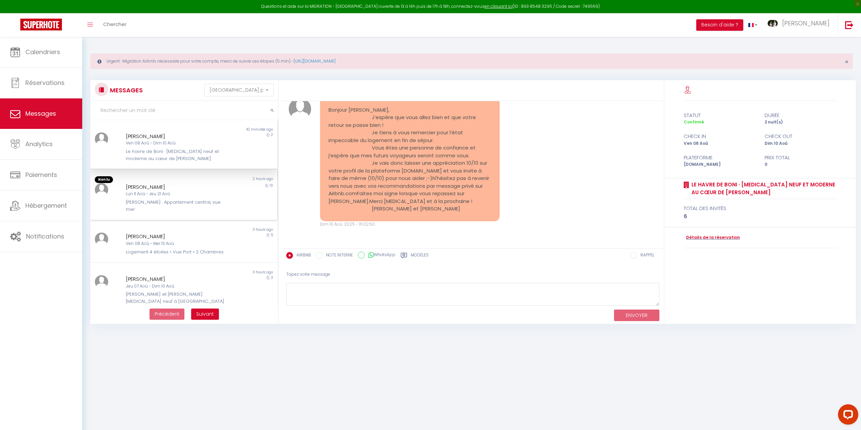  I want to click on input: Rechercher un mot clé, so click(184, 111).